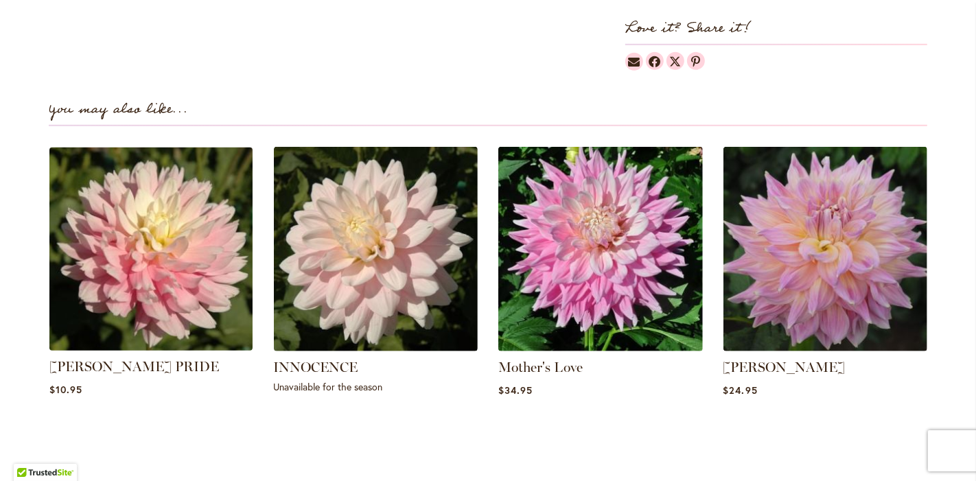 The height and width of the screenshot is (481, 976). Describe the element at coordinates (151, 249) in the screenshot. I see `img: CHILSON'S PRIDE` at that location.